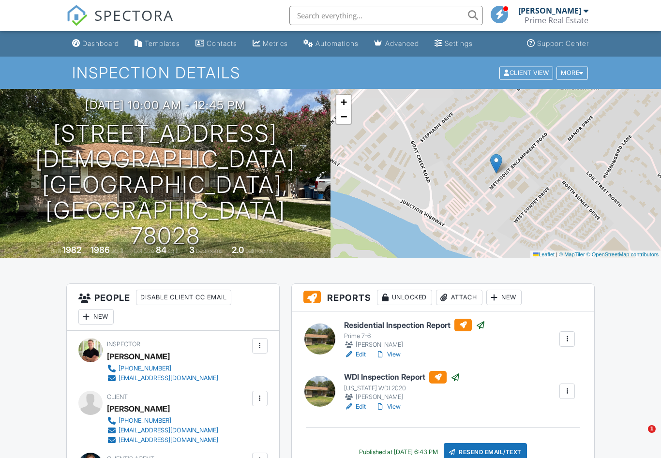 This screenshot has height=458, width=661. Describe the element at coordinates (162, 43) in the screenshot. I see `div: Templates` at that location.